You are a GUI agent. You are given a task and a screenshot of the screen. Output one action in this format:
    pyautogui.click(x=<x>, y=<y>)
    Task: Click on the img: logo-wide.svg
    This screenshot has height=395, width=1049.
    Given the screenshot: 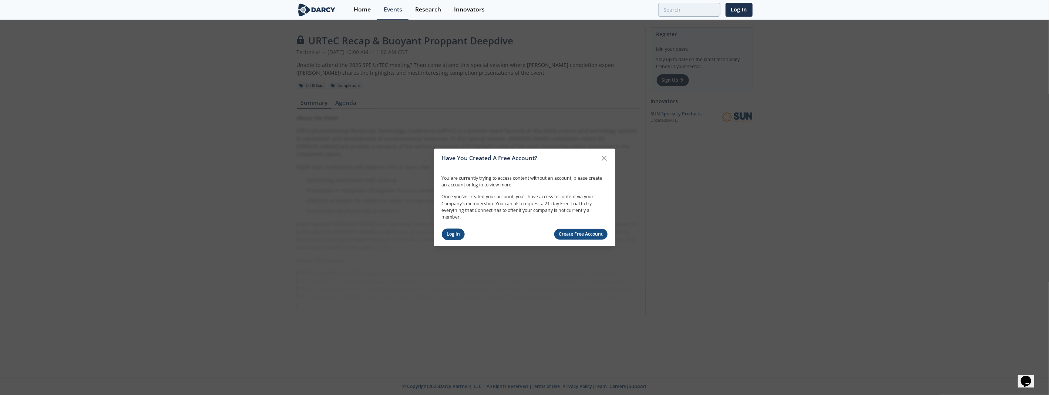 What is the action you would take?
    pyautogui.click(x=317, y=10)
    